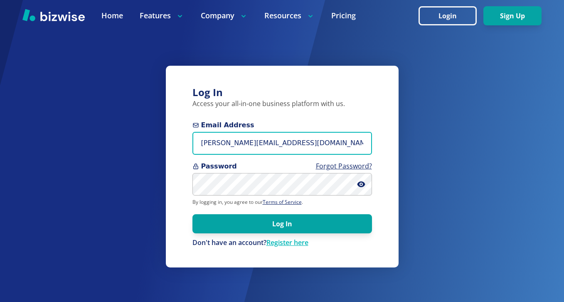 This screenshot has width=564, height=302. I want to click on div: Don't have an account?Register here, so click(282, 243).